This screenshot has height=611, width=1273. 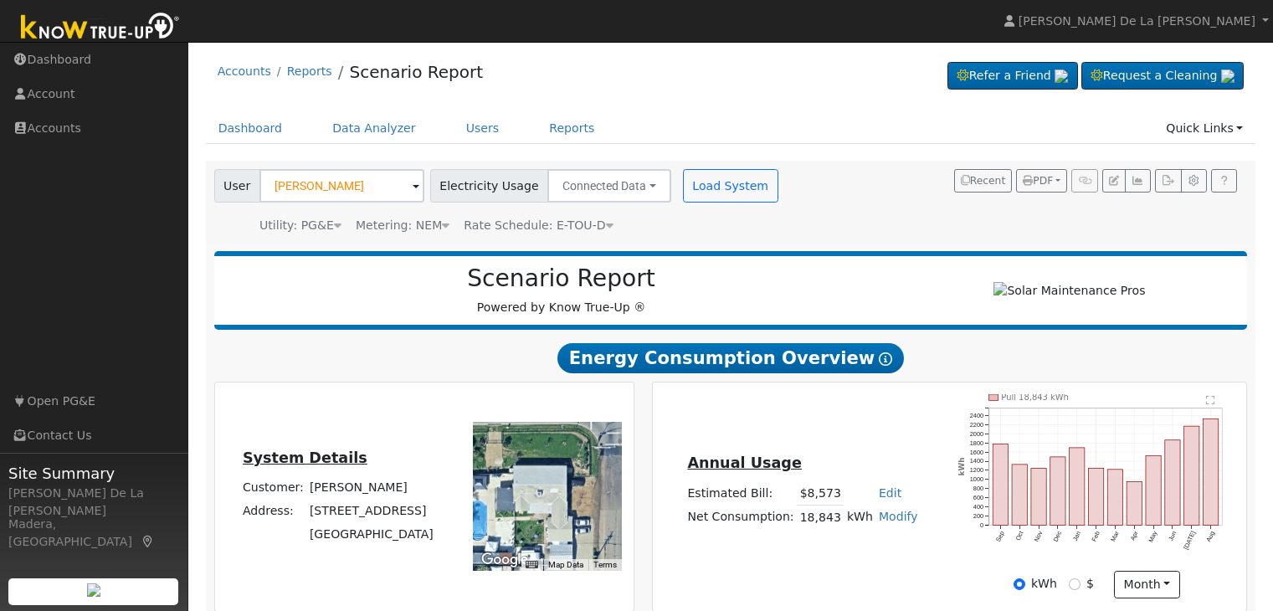 I want to click on td: kWh, so click(x=859, y=517).